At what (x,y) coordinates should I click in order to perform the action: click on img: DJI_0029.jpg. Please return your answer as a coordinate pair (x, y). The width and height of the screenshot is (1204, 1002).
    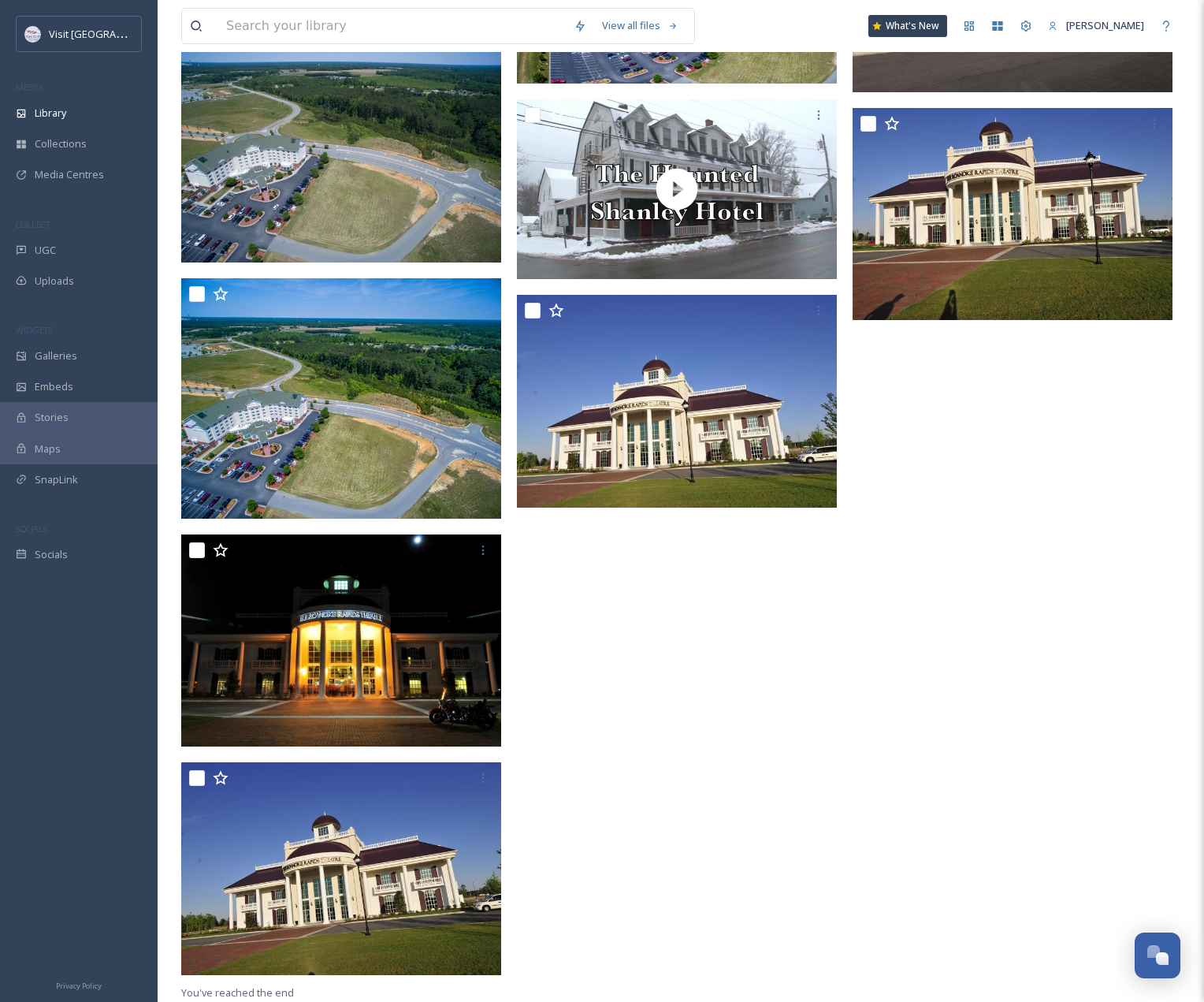
    Looking at the image, I should click on (341, 143).